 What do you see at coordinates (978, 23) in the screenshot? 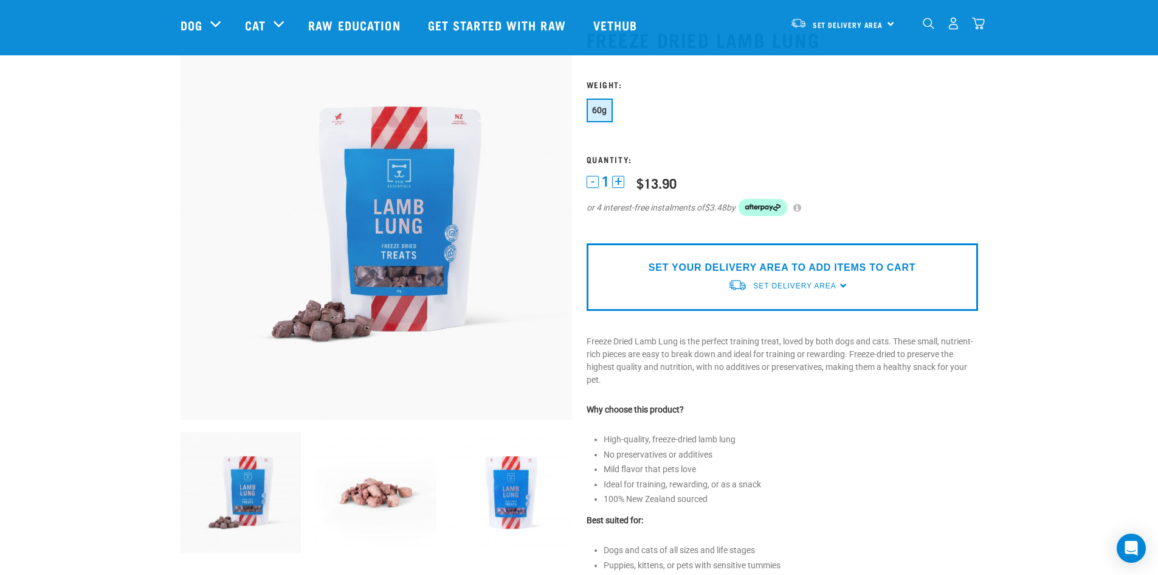
I see `img: home-icon@2x.png` at bounding box center [978, 23].